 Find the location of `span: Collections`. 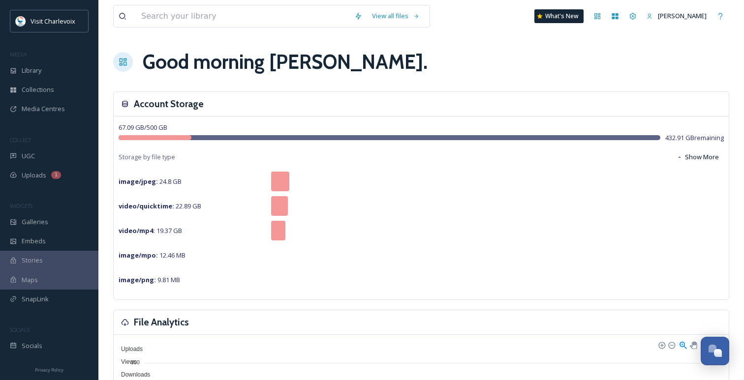

span: Collections is located at coordinates (38, 90).